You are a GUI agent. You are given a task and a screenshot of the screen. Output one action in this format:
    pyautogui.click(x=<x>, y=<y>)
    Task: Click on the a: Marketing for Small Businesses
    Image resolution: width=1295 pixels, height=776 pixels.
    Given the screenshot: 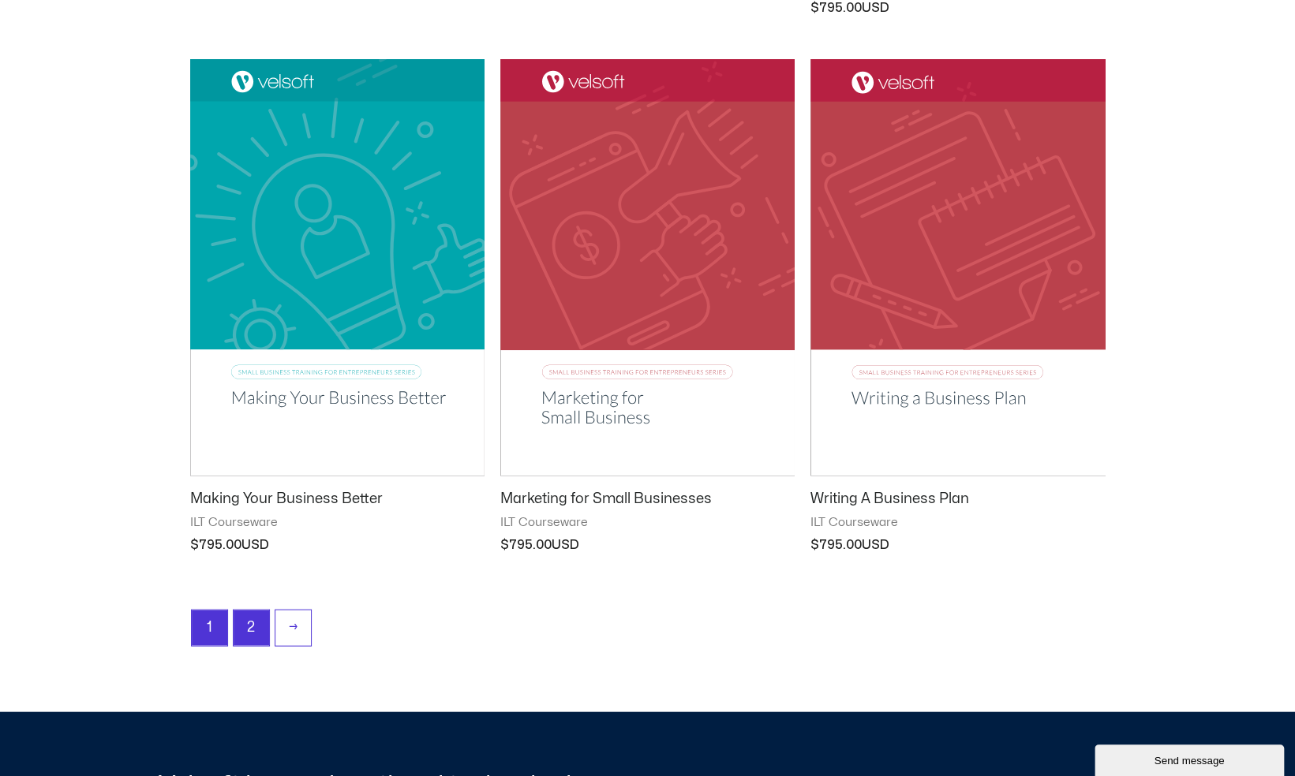 What is the action you would take?
    pyautogui.click(x=647, y=502)
    